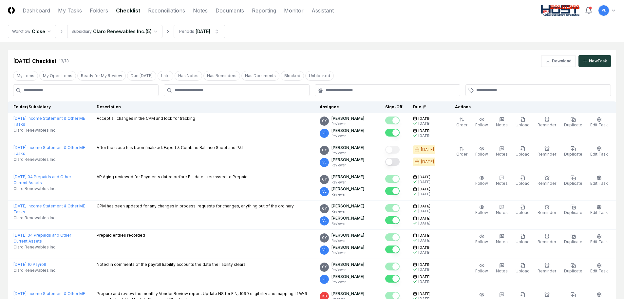  I want to click on button: My Items, so click(26, 76).